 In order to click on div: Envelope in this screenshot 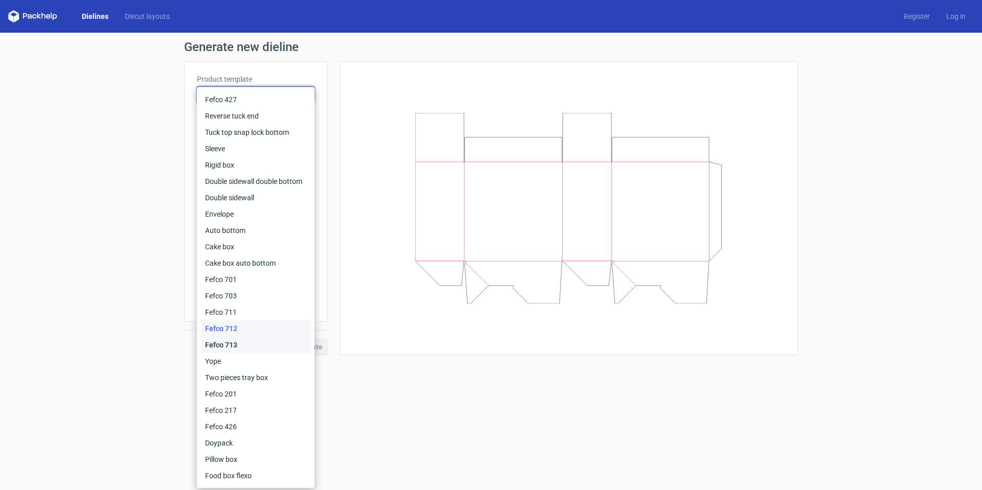, I will do `click(256, 214)`.